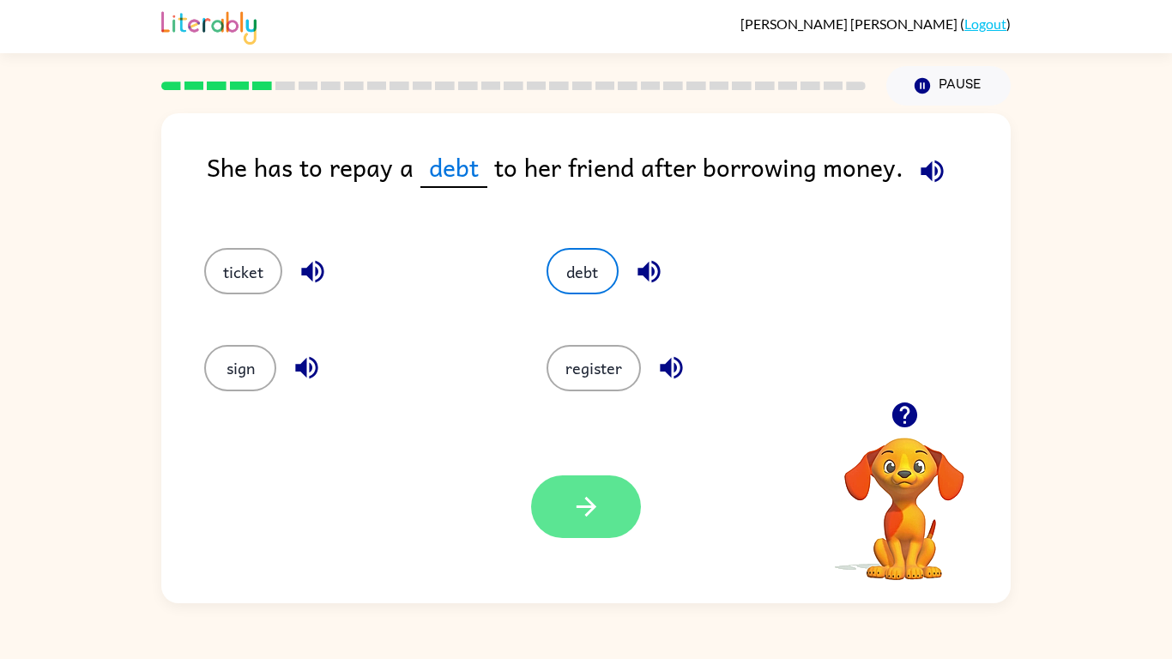  Describe the element at coordinates (454, 167) in the screenshot. I see `span: debt` at that location.